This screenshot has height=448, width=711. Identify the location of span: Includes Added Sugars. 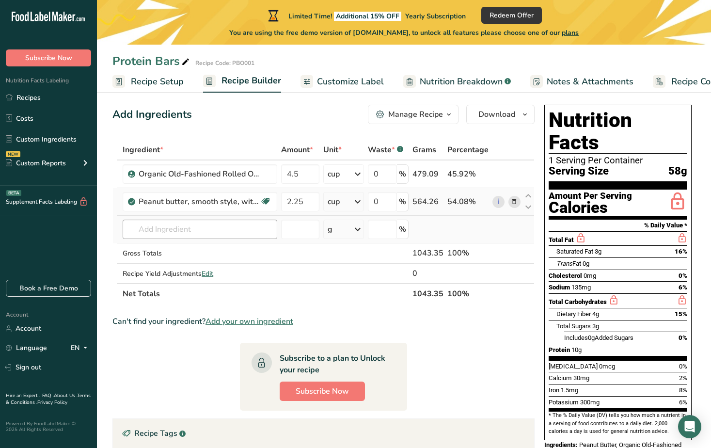
(599, 337).